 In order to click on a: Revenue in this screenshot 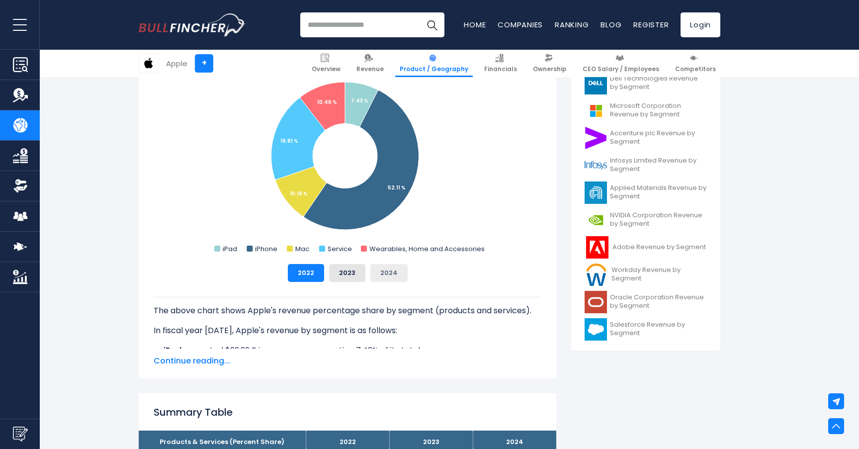, I will do `click(370, 63)`.